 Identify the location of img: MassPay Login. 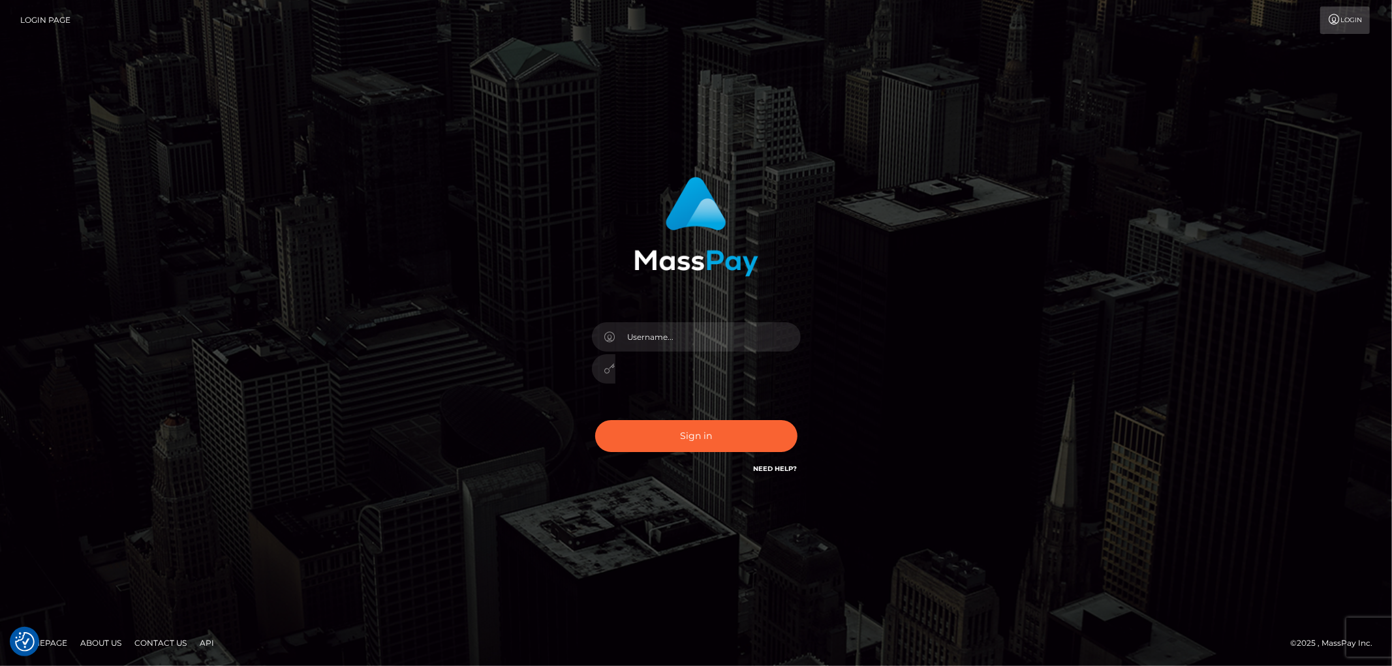
(696, 226).